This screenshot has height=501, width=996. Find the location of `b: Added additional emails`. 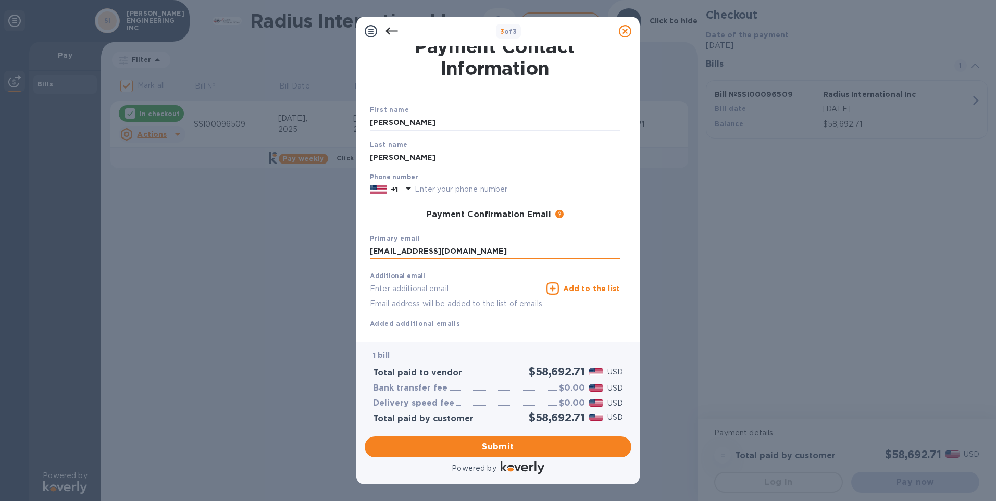

b: Added additional emails is located at coordinates (415, 323).